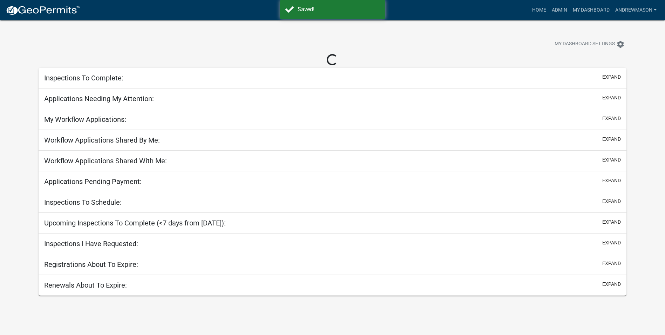  Describe the element at coordinates (99, 99) in the screenshot. I see `h5: Applications Needing My Attention:` at that location.